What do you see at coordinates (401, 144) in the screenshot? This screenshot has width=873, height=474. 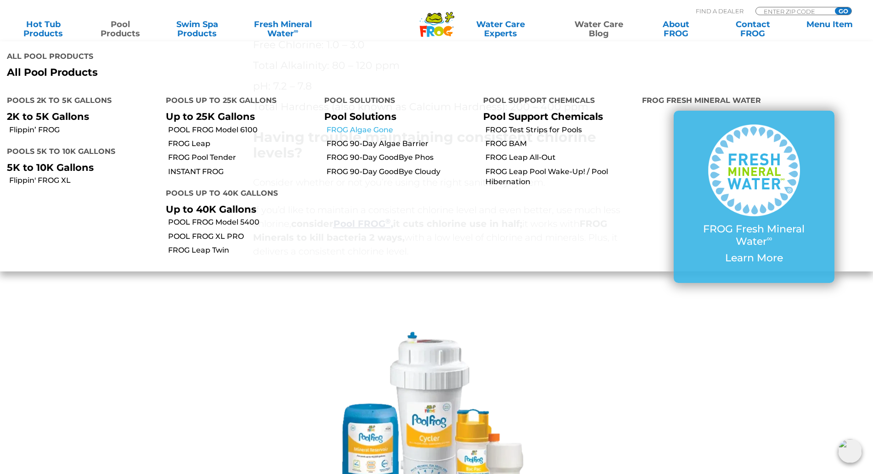 I see `a: FROG 90-Day Algae Barrier` at bounding box center [401, 144].